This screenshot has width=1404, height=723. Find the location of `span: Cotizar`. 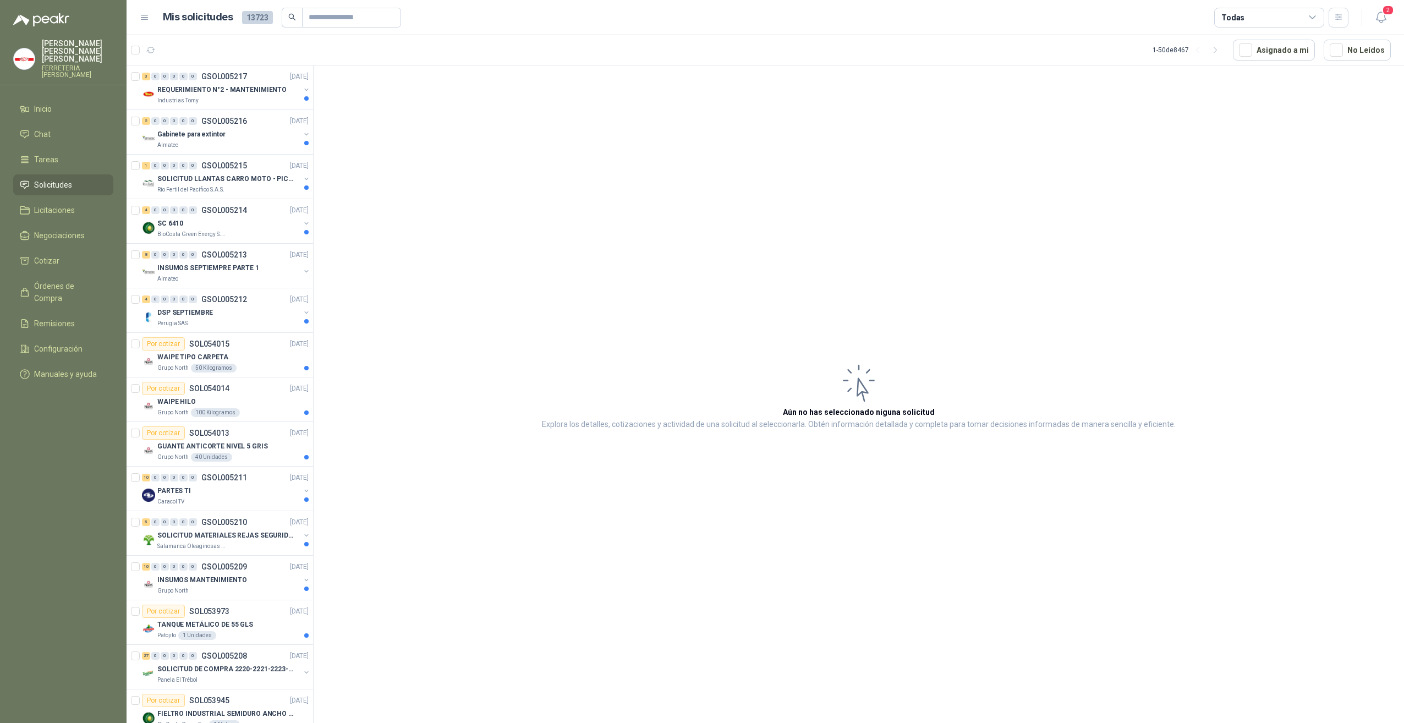

span: Cotizar is located at coordinates (47, 261).